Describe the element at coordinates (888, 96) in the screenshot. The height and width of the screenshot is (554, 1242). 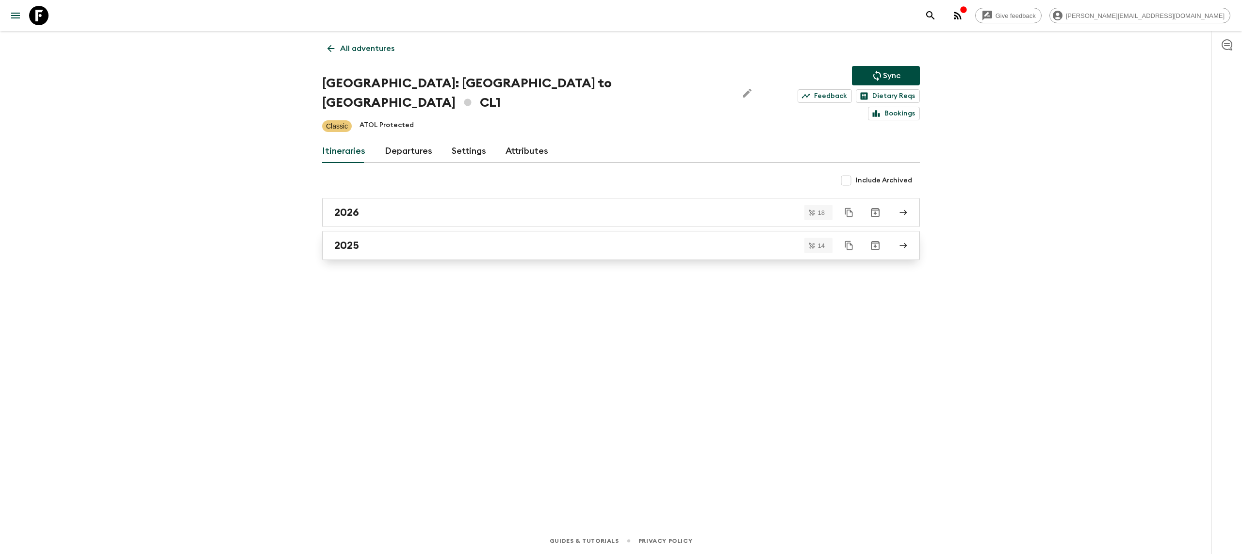
I see `a: Dietary Reqs` at that location.